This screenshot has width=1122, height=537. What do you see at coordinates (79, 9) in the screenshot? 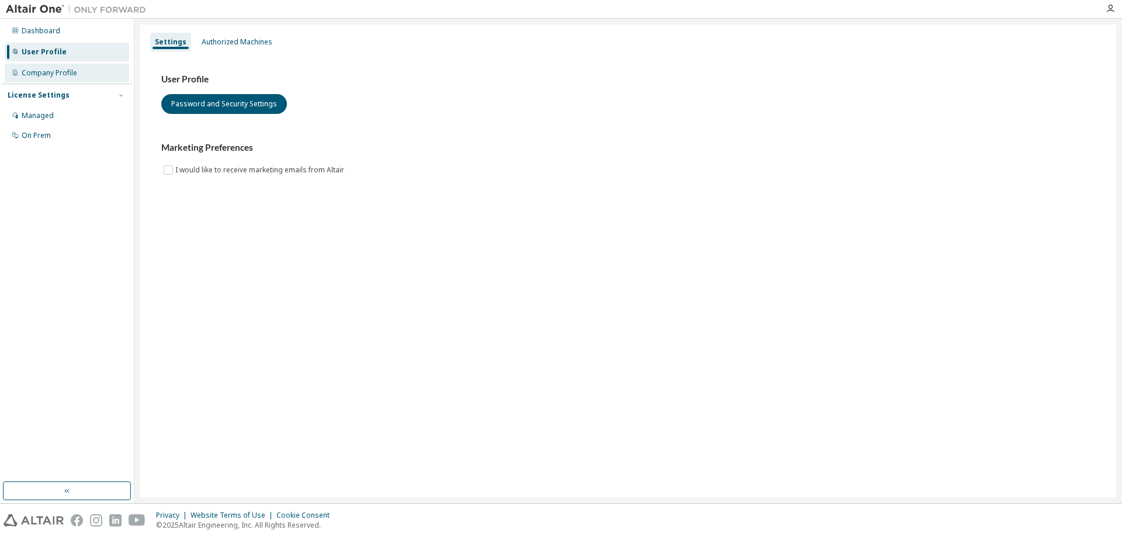
I see `img: Altair One` at bounding box center [79, 9].